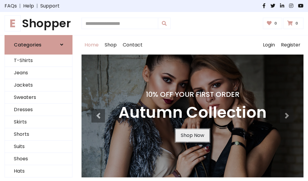 This screenshot has height=181, width=308. What do you see at coordinates (38, 85) in the screenshot?
I see `a: Jackets` at bounding box center [38, 85].